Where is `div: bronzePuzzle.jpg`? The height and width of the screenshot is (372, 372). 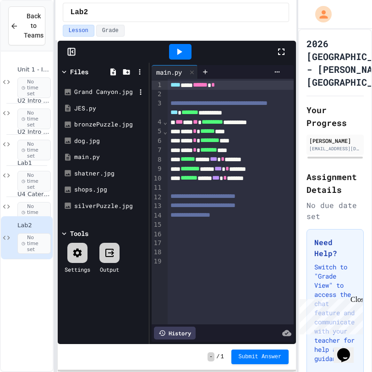 div: bronzePuzzle.jpg is located at coordinates (110, 124).